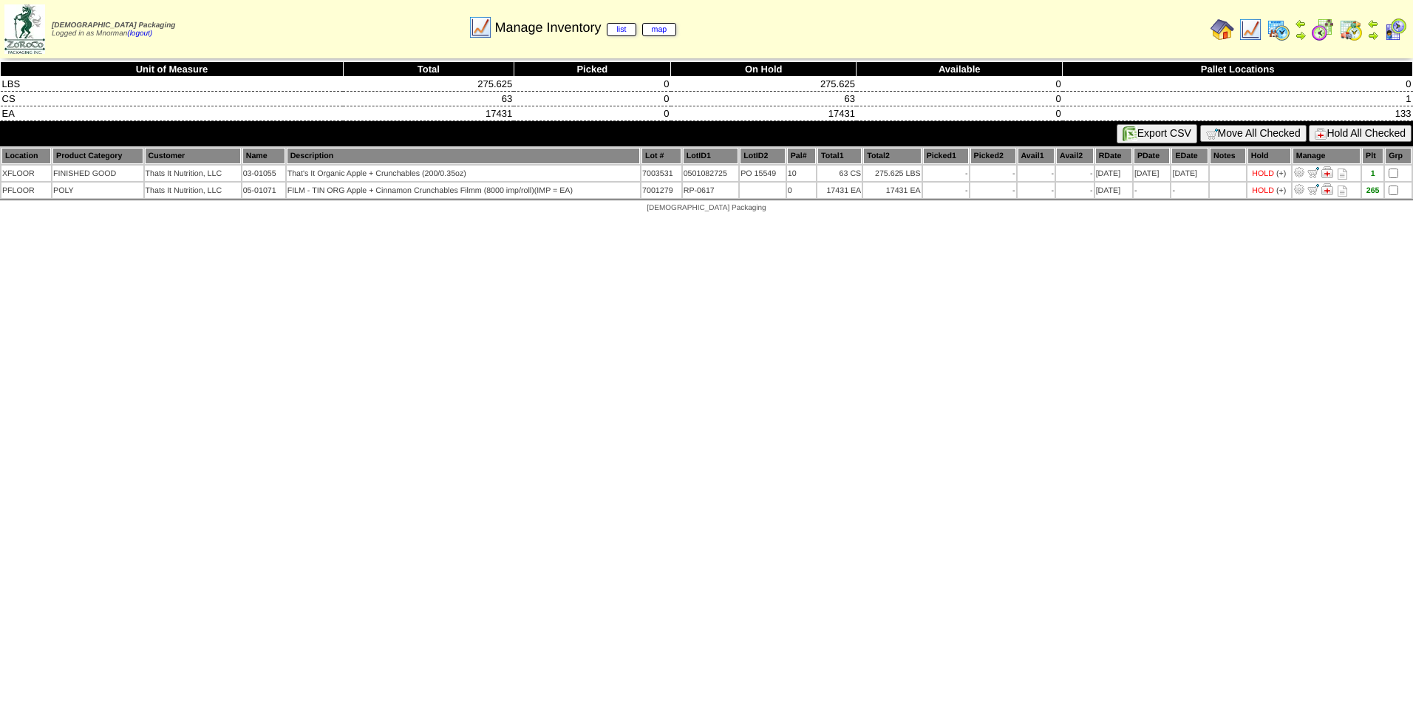 This screenshot has height=711, width=1413. Describe the element at coordinates (1269, 156) in the screenshot. I see `th: Hold` at that location.